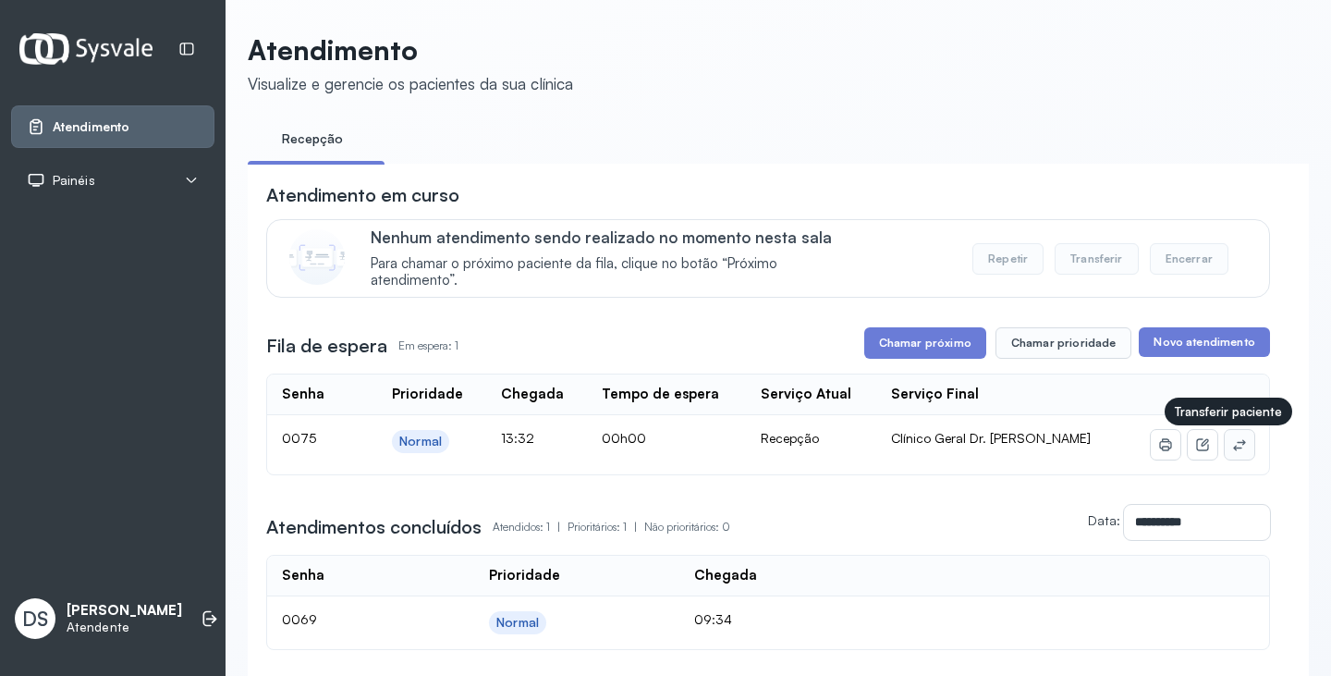 Image resolution: width=1331 pixels, height=676 pixels. What do you see at coordinates (687, 527) in the screenshot?
I see `p: Não prioritários: 0` at bounding box center [687, 527].